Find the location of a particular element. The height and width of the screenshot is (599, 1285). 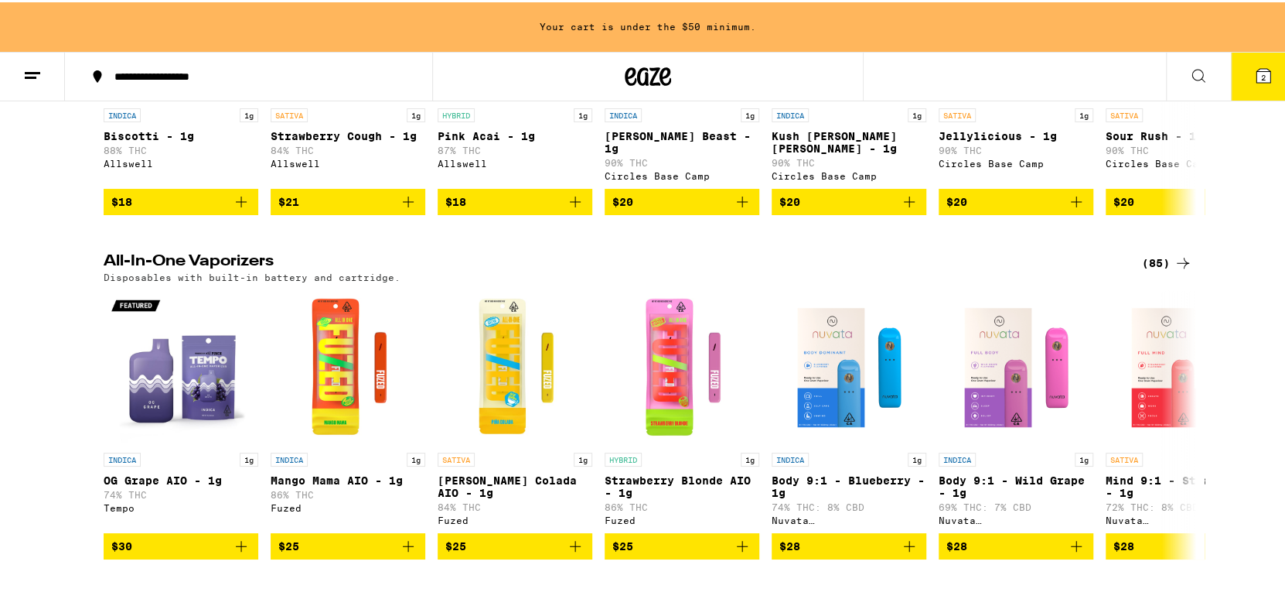

img: Nuvata (CA) - Body 9:1 - Wild Grape - 1g is located at coordinates (1016, 365).